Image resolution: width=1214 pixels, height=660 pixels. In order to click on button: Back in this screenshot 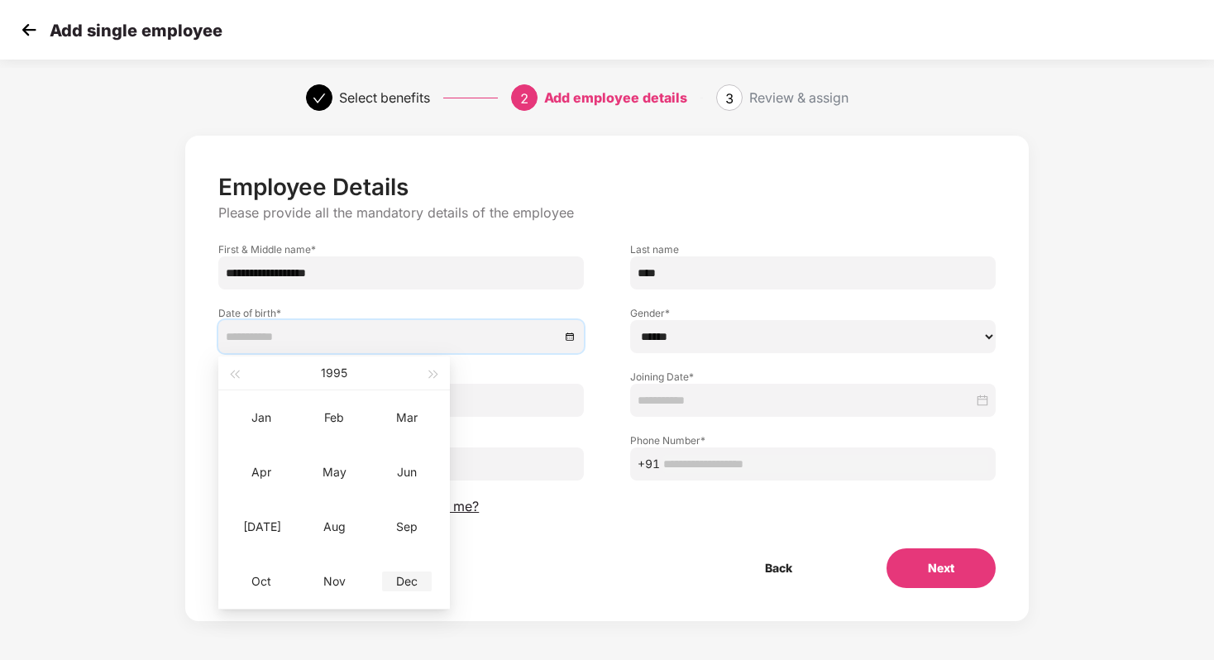, I will do `click(778, 568)`.